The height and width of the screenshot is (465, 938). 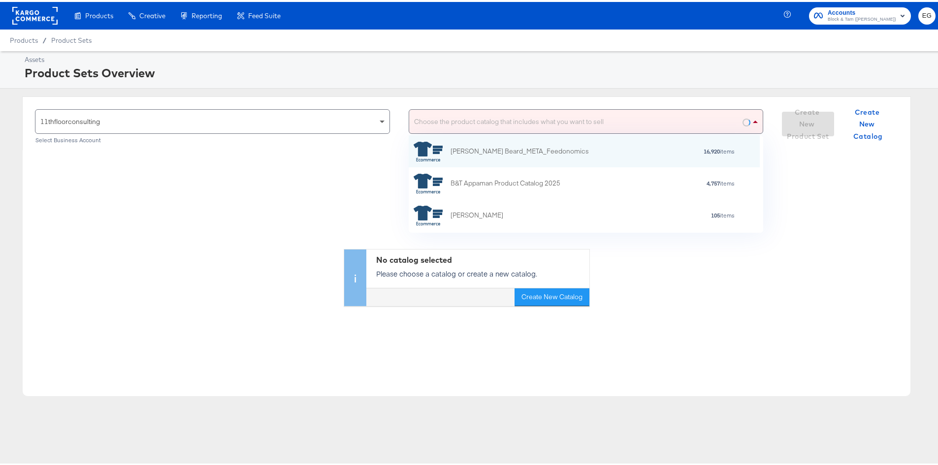 What do you see at coordinates (264, 14) in the screenshot?
I see `span: Feed Suite` at bounding box center [264, 14].